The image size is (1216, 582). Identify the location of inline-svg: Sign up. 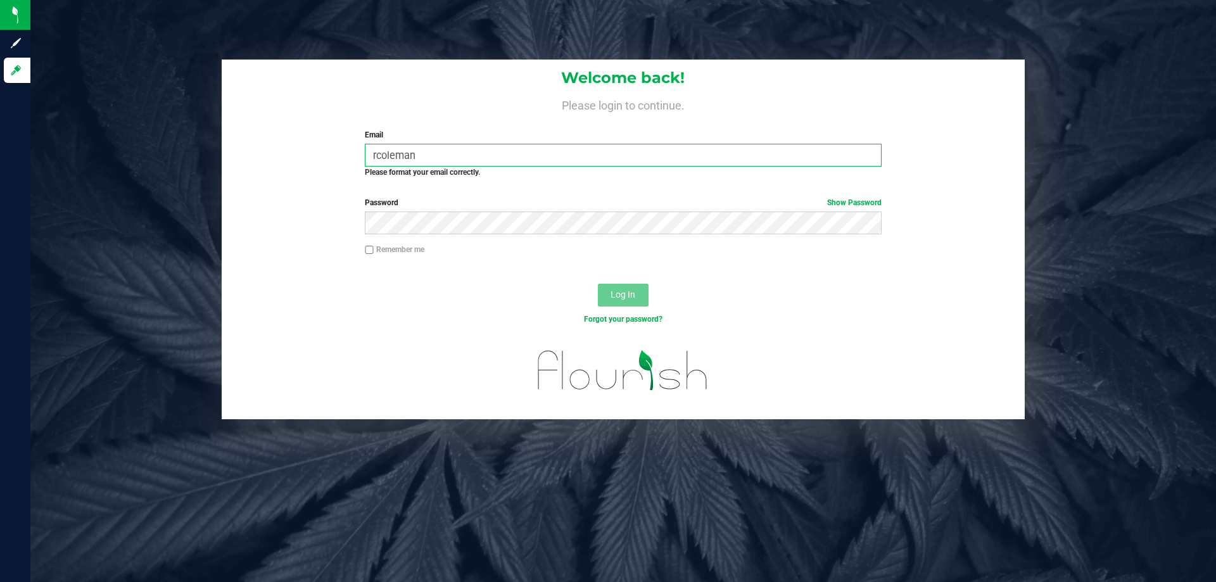
(16, 43).